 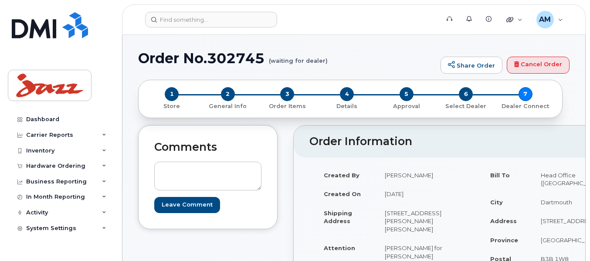 I want to click on span: 3, so click(x=287, y=94).